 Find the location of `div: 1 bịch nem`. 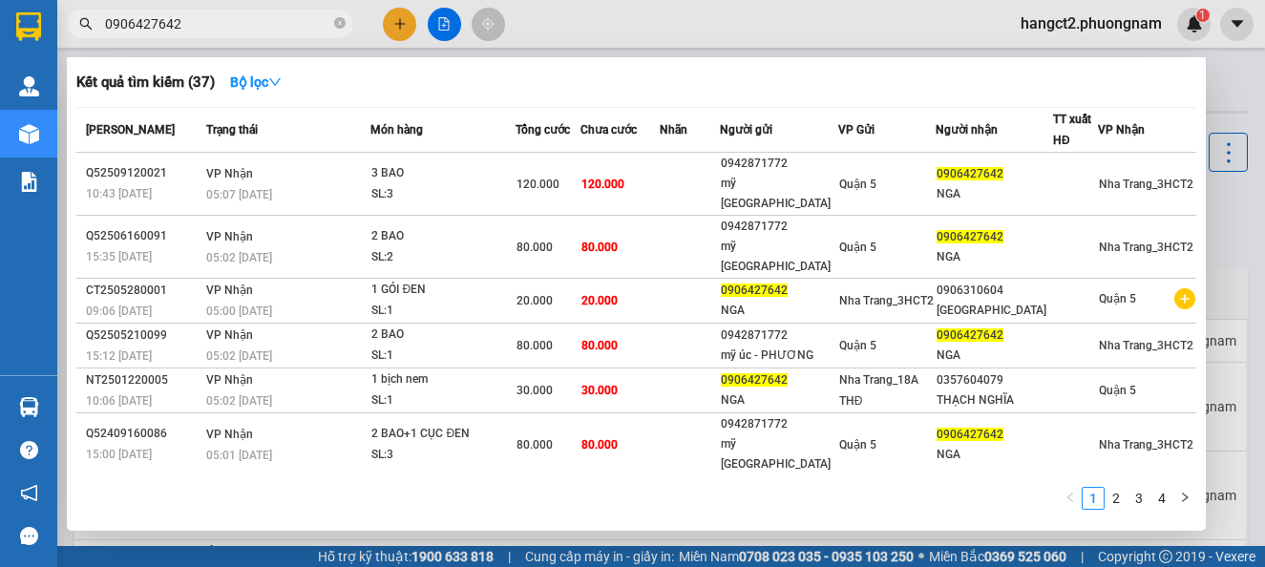

div: 1 bịch nem is located at coordinates (443, 380).